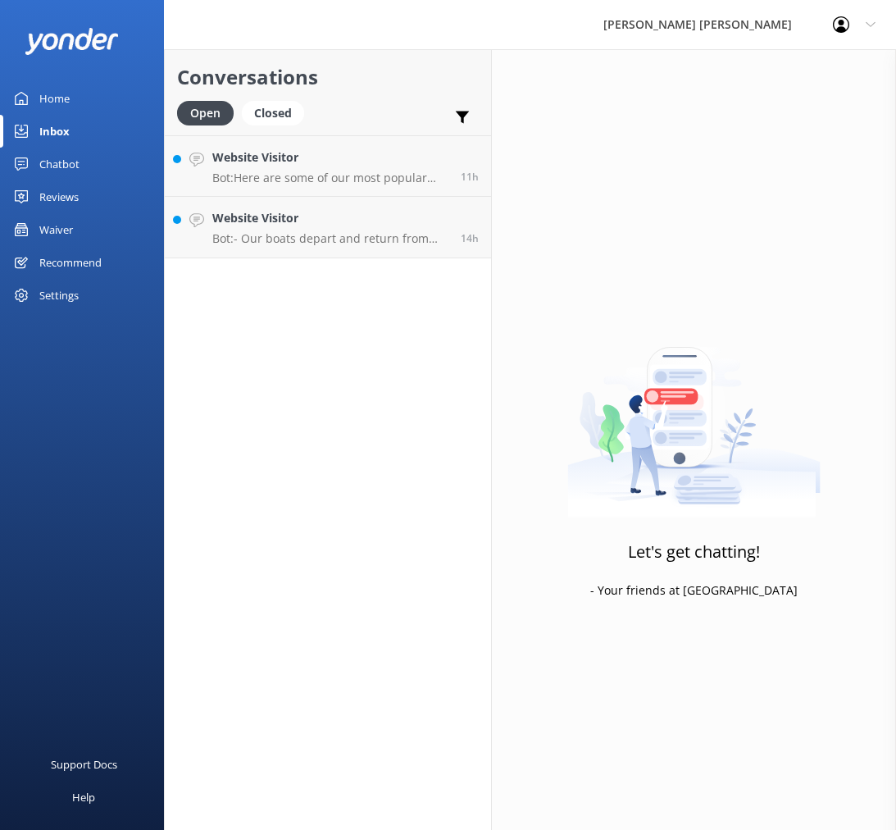  Describe the element at coordinates (54, 98) in the screenshot. I see `div: Home` at that location.